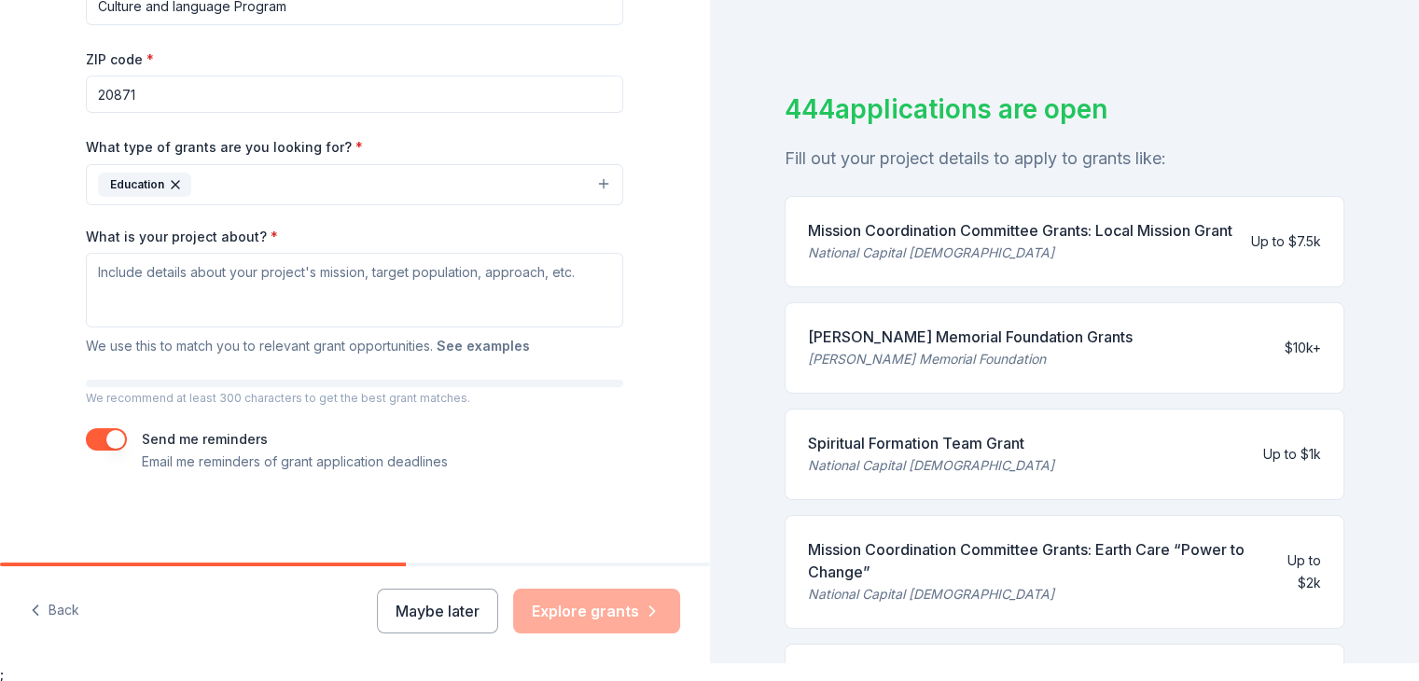 The height and width of the screenshot is (681, 1419). I want to click on input: 12345 (U.S. only), so click(355, 94).